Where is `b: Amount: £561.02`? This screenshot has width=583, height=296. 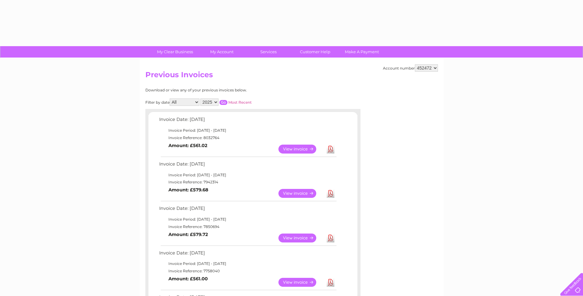 b: Amount: £561.02 is located at coordinates (188, 145).